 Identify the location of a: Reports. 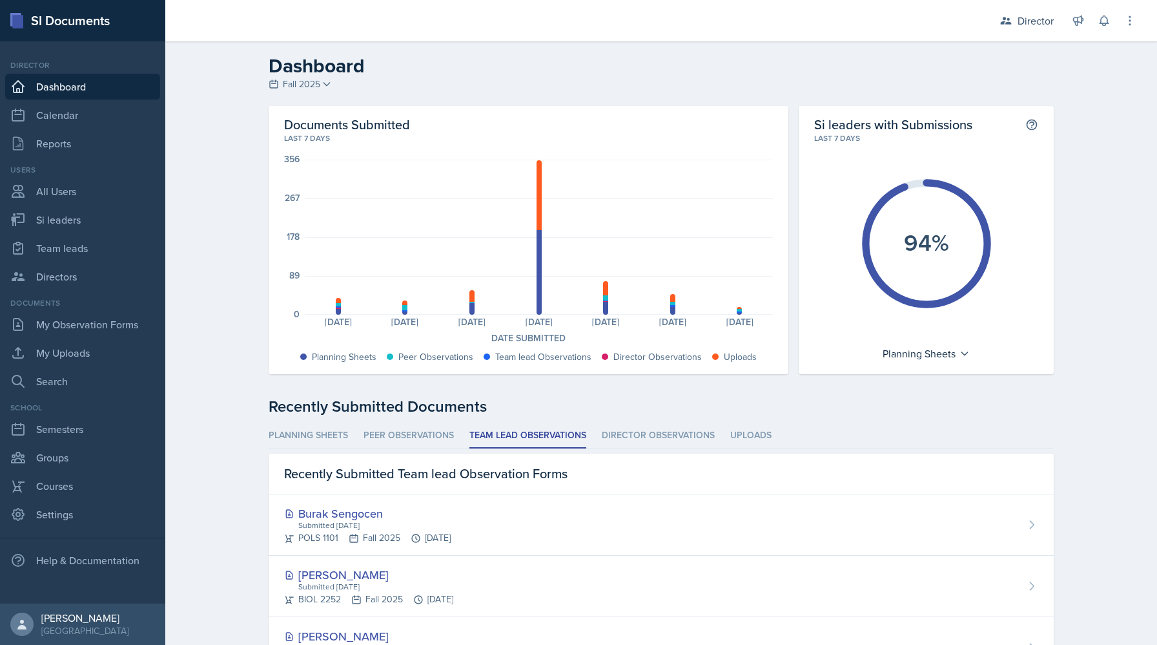
(83, 143).